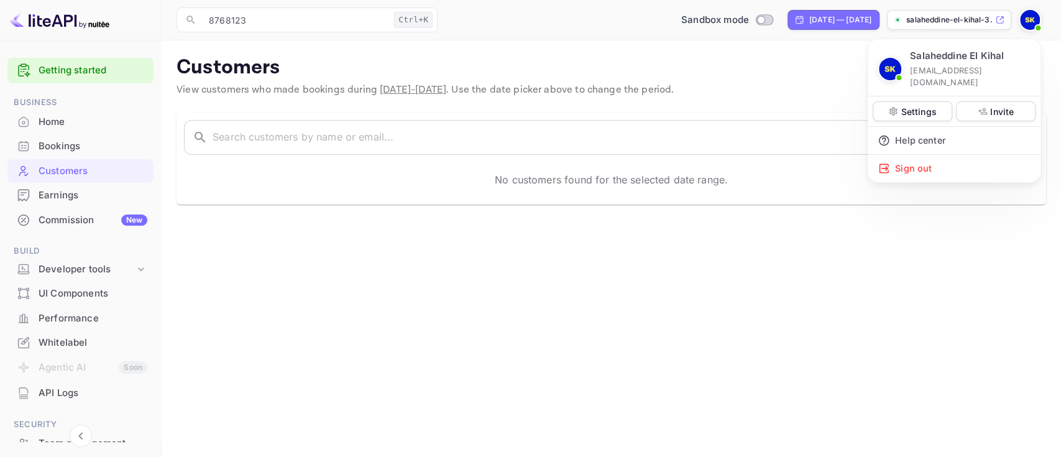 This screenshot has width=1061, height=457. I want to click on div: Help center, so click(954, 140).